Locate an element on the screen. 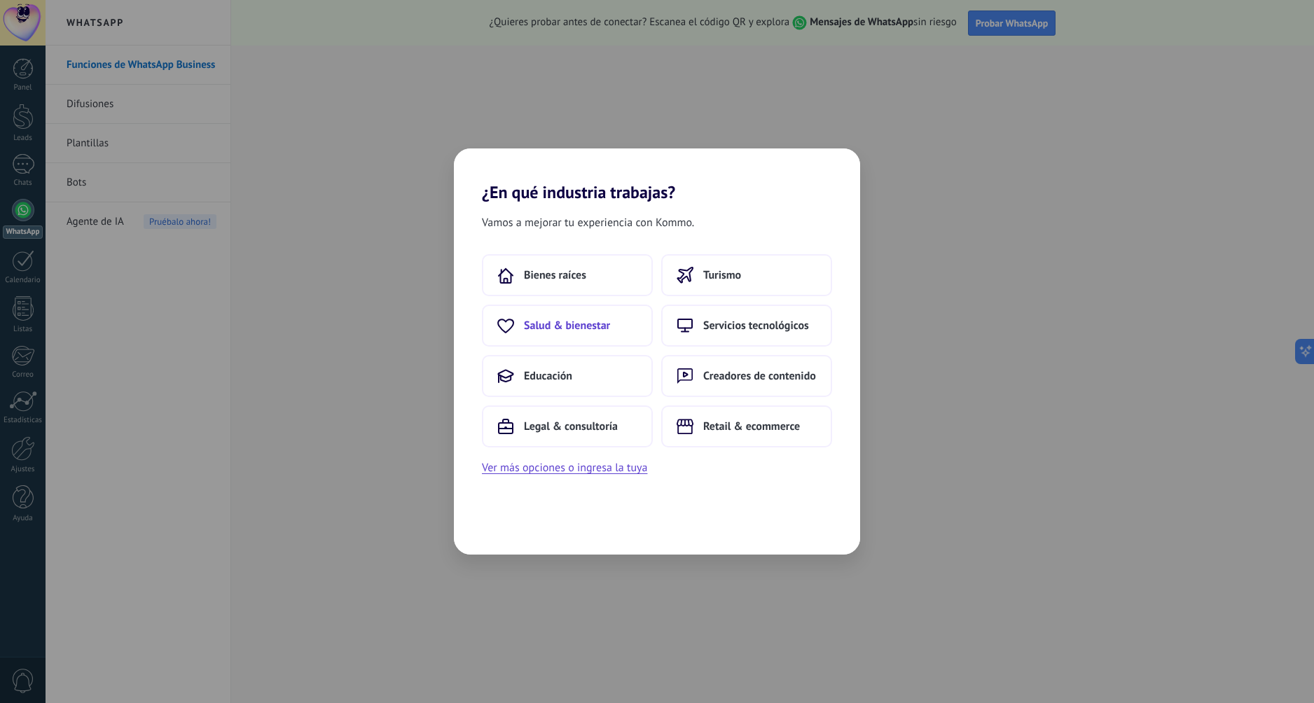 This screenshot has width=1314, height=703. span: Vamos a mejorar tu experiencia con Kommo. is located at coordinates (588, 223).